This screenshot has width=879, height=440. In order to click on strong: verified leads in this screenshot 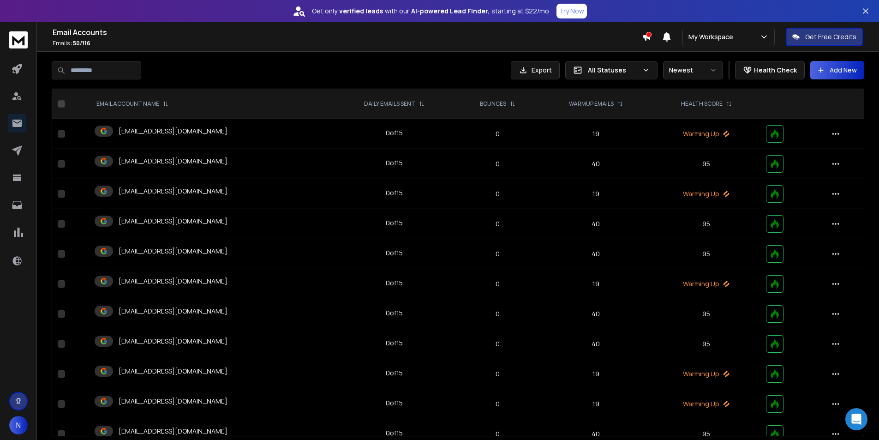, I will do `click(361, 11)`.